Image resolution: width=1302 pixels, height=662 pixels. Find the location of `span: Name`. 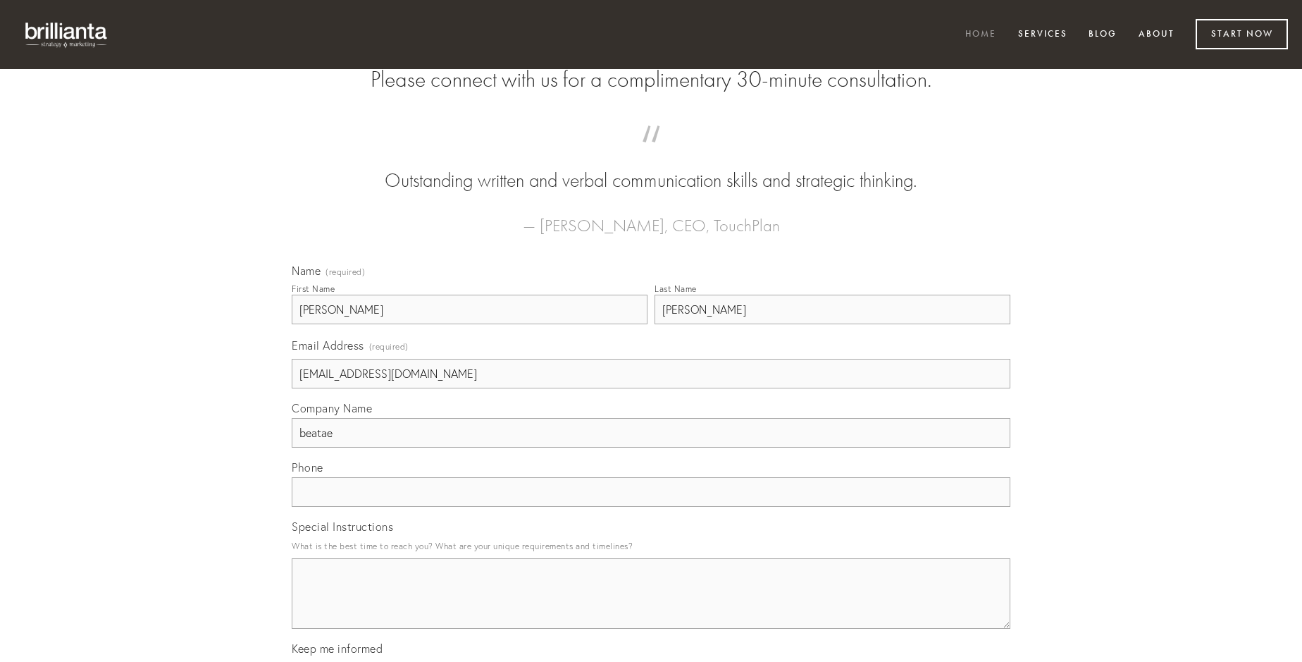

span: Name is located at coordinates (306, 271).